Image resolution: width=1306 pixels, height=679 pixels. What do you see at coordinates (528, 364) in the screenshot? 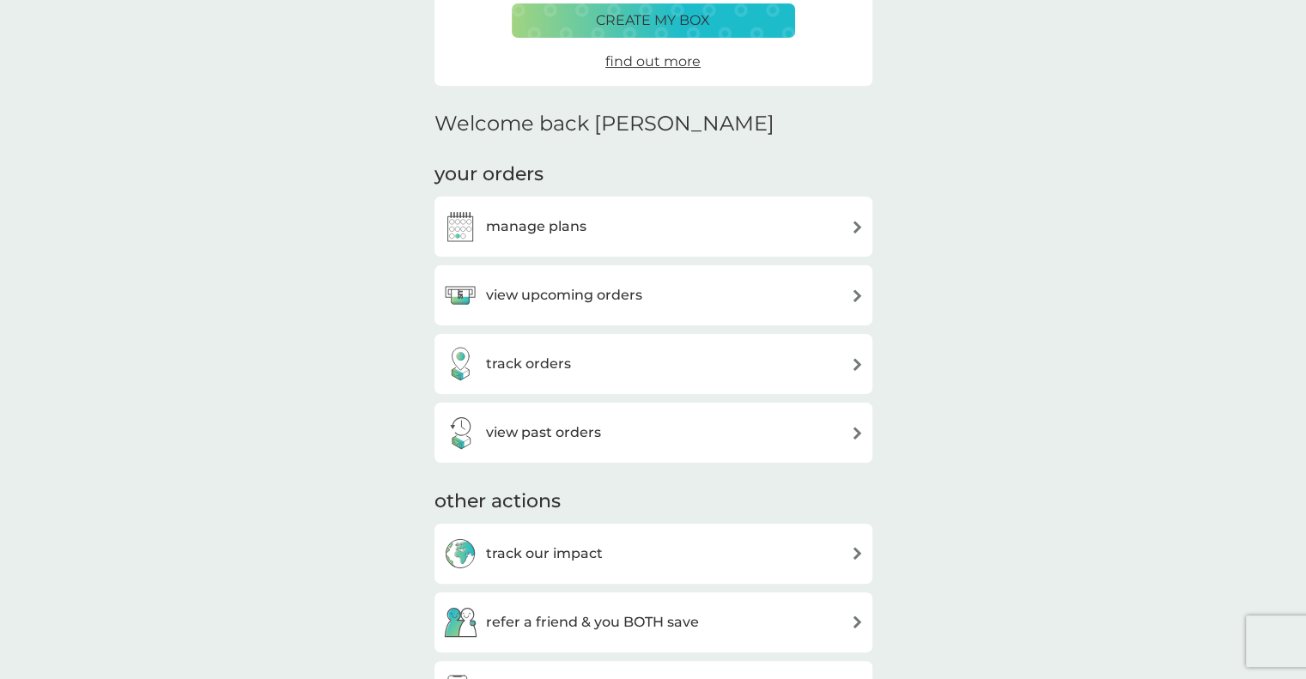
I see `h3: track orders` at bounding box center [528, 364].